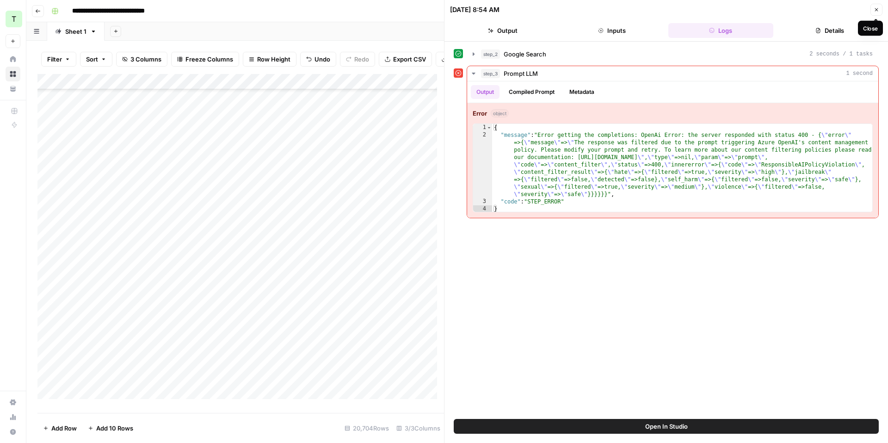 The width and height of the screenshot is (888, 443). I want to click on span: Export CSV, so click(409, 59).